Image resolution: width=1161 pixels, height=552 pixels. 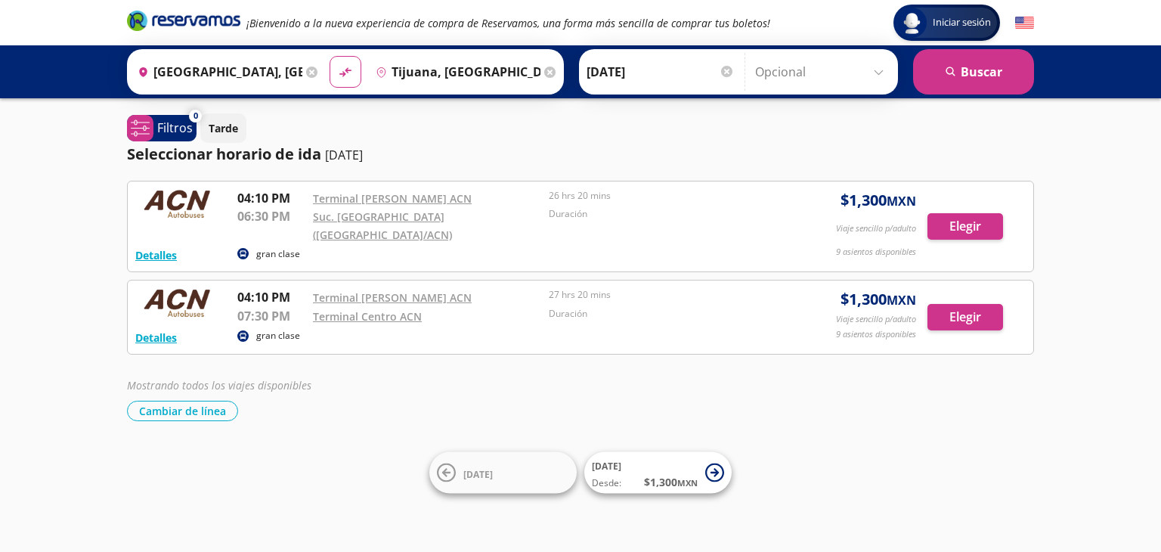 What do you see at coordinates (822, 72) in the screenshot?
I see `input: Opcional` at bounding box center [822, 72].